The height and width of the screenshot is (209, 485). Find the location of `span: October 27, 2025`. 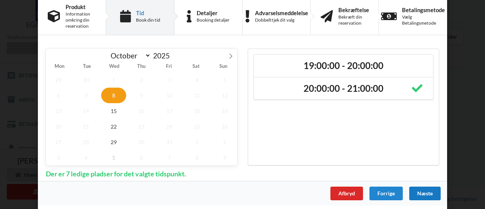

span: October 27, 2025 is located at coordinates (58, 142).